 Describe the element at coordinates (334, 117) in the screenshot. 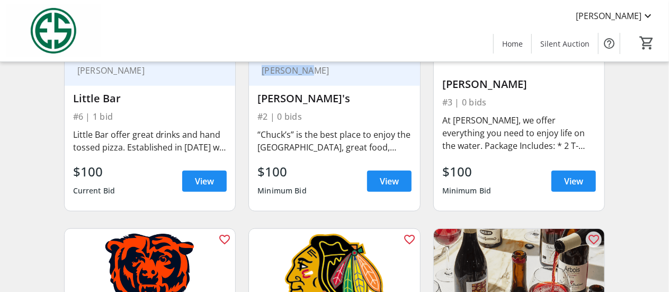

I see `div: #2 | 0 bids` at that location.